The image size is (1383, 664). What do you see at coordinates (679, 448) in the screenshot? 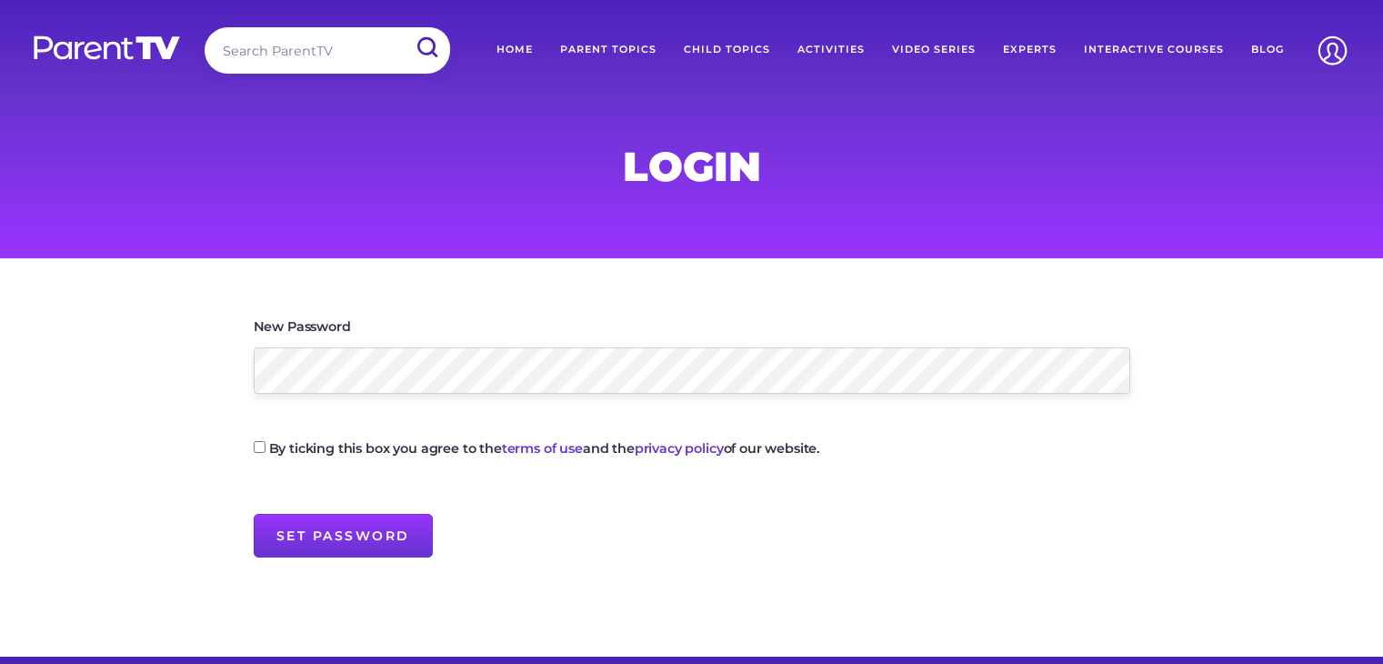
I see `a: privacy policy` at bounding box center [679, 448].